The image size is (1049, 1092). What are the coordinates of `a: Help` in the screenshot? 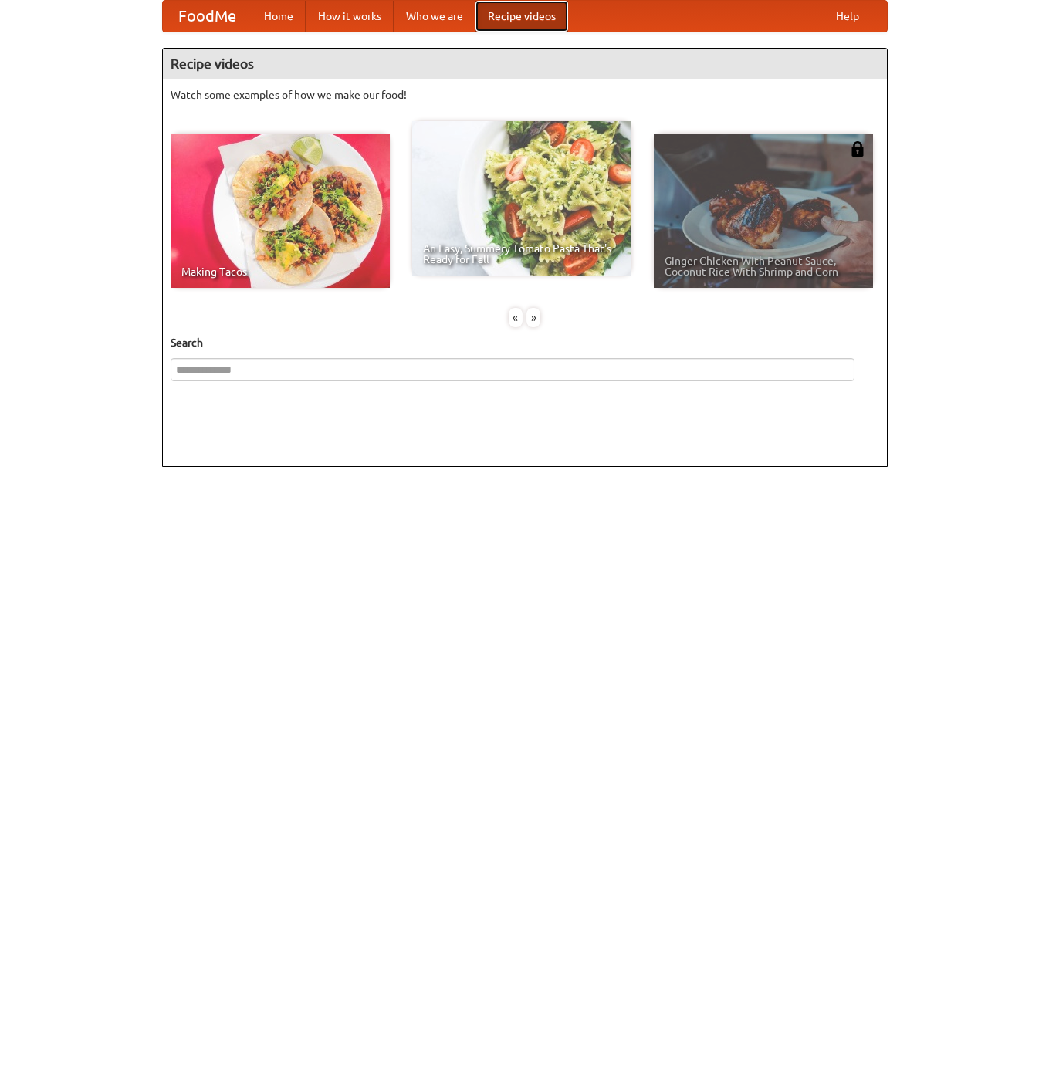 It's located at (848, 16).